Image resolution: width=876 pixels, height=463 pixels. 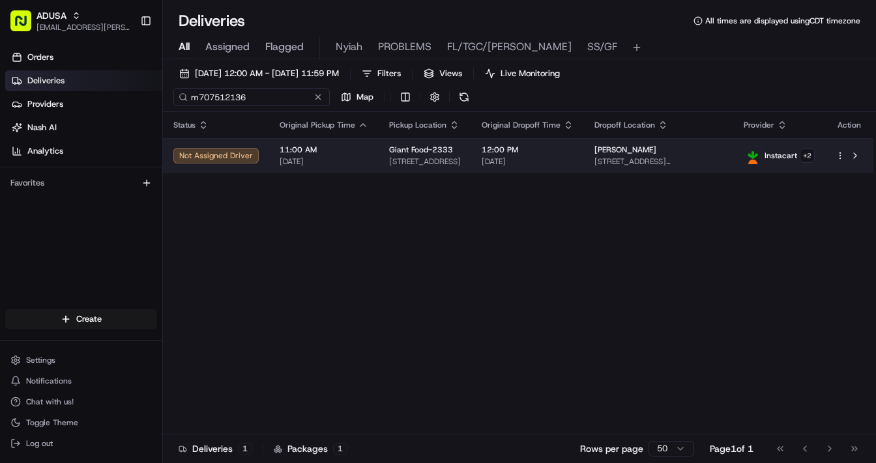 What do you see at coordinates (125, 91) in the screenshot?
I see `input: Clear` at bounding box center [125, 91].